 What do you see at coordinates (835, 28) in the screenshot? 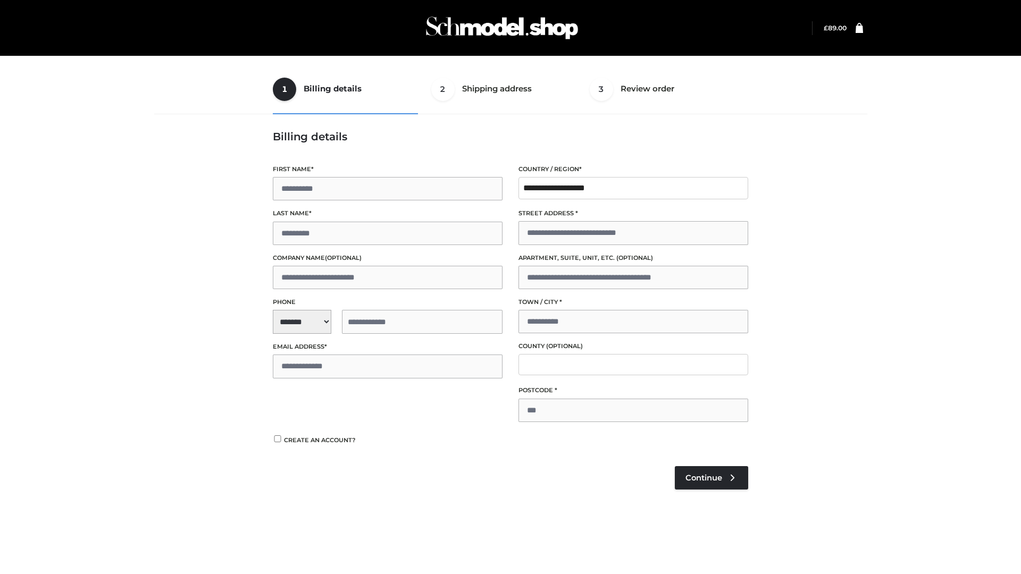
I see `a: £89.00` at bounding box center [835, 28].